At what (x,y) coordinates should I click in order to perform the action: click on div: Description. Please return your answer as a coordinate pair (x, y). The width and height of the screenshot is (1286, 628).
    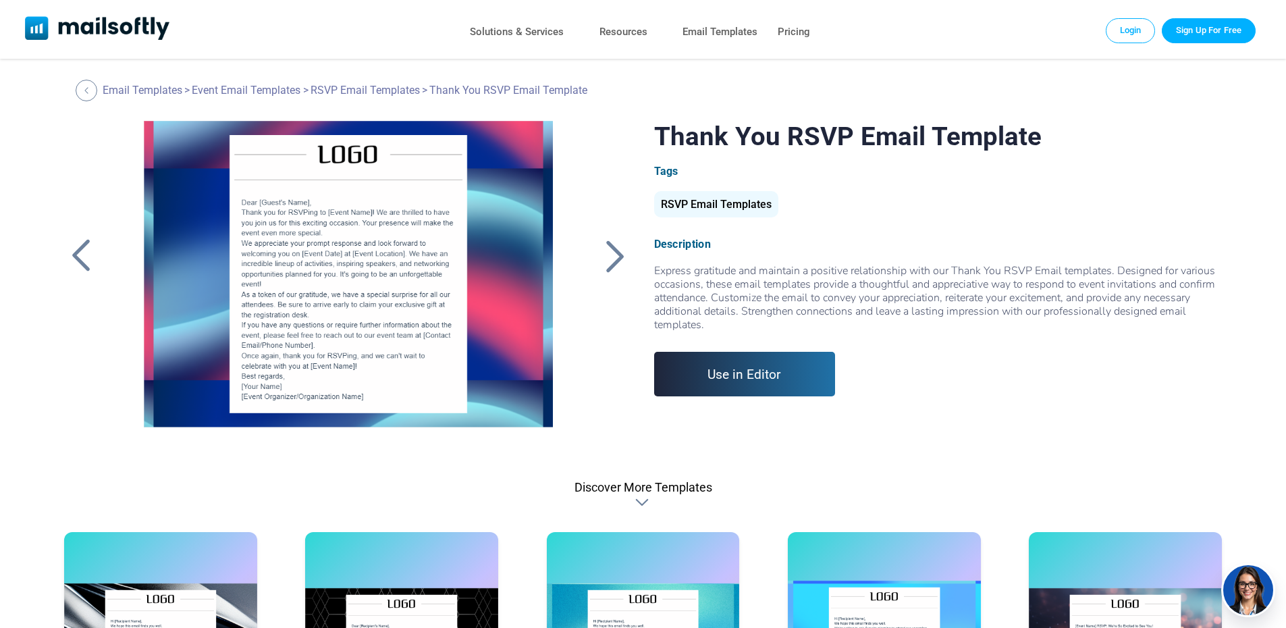
    Looking at the image, I should click on (937, 244).